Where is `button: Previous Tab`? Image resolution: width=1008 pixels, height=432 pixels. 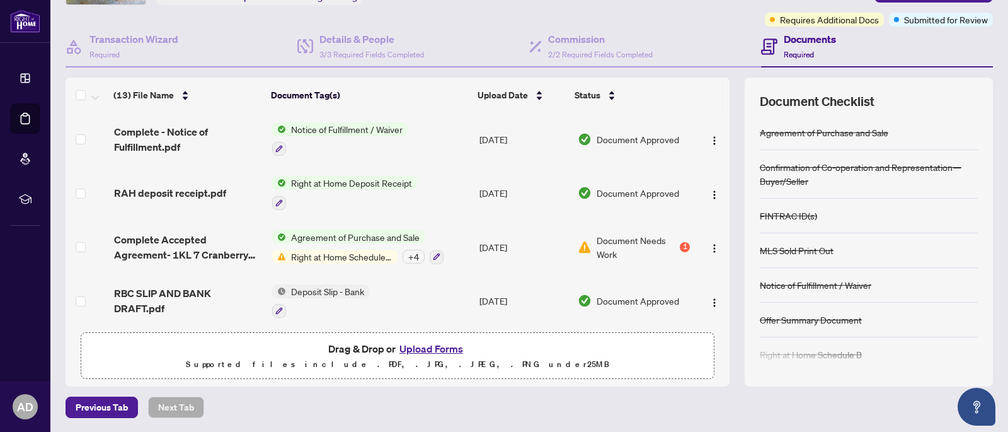 button: Previous Tab is located at coordinates (101, 407).